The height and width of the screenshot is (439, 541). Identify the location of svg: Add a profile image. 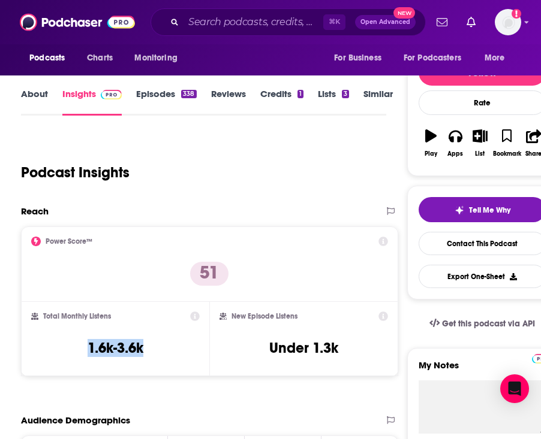
(516, 14).